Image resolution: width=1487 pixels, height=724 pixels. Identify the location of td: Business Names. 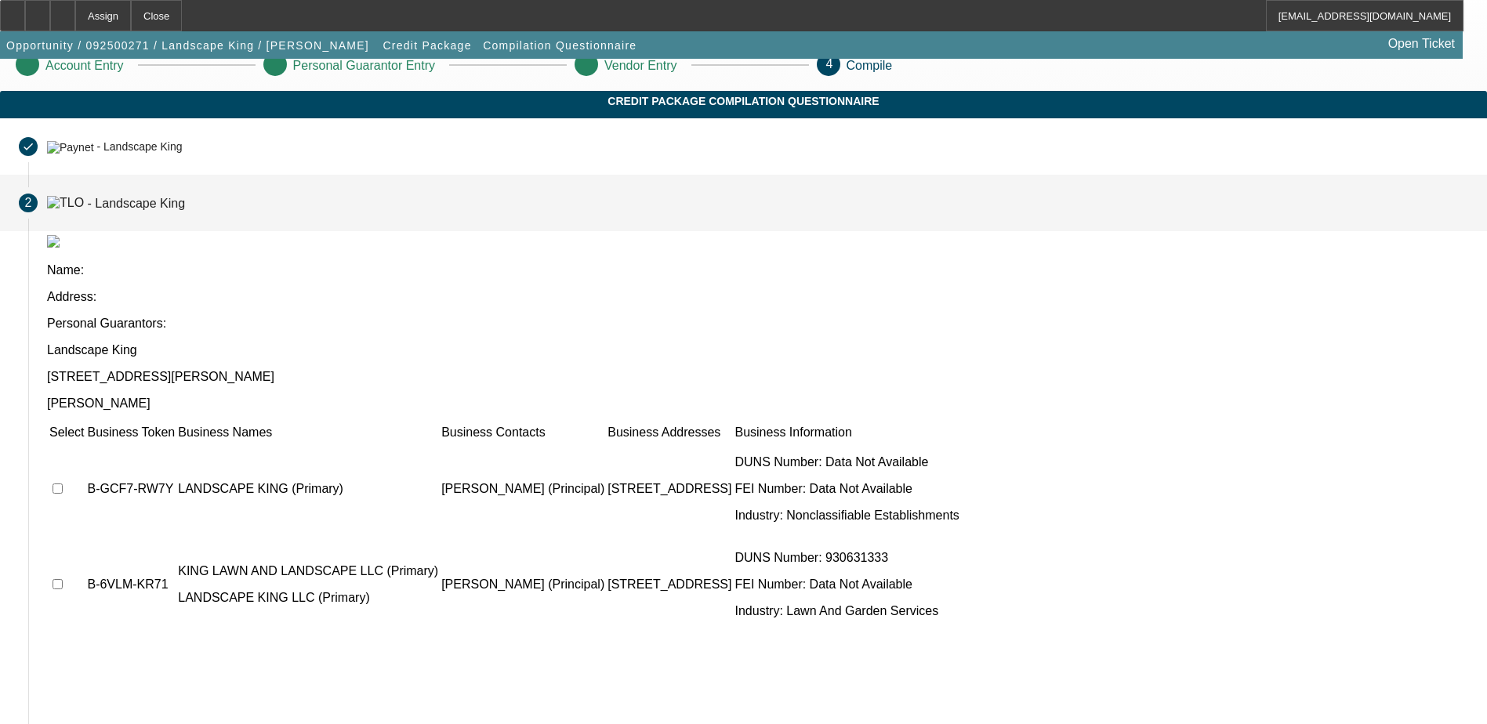
(308, 433).